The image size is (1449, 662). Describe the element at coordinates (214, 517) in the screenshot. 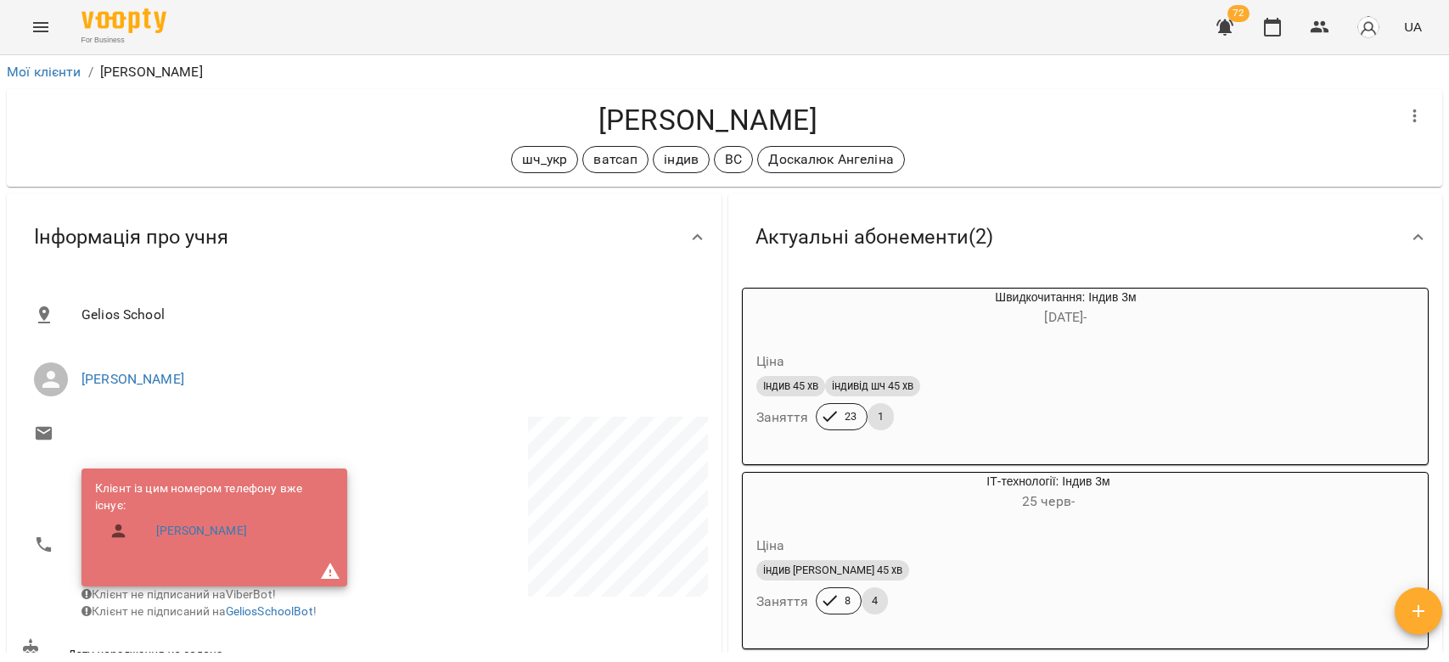

I see `ul: Клієнт із цим номером телефону вже існує:` at that location.